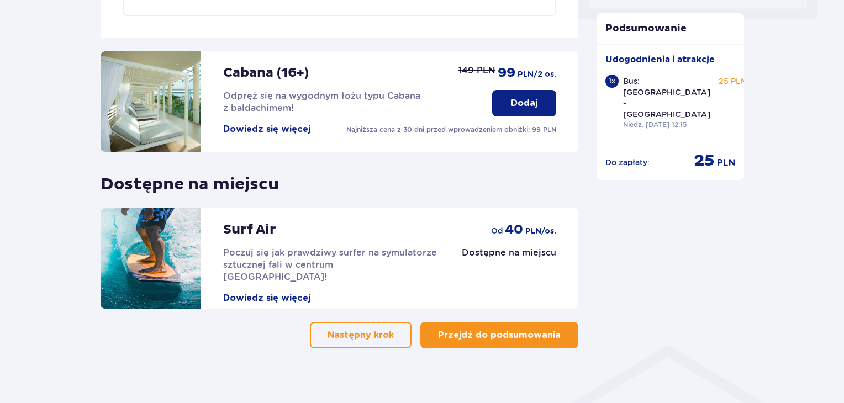 The image size is (844, 403). Describe the element at coordinates (507, 73) in the screenshot. I see `p: 99` at that location.